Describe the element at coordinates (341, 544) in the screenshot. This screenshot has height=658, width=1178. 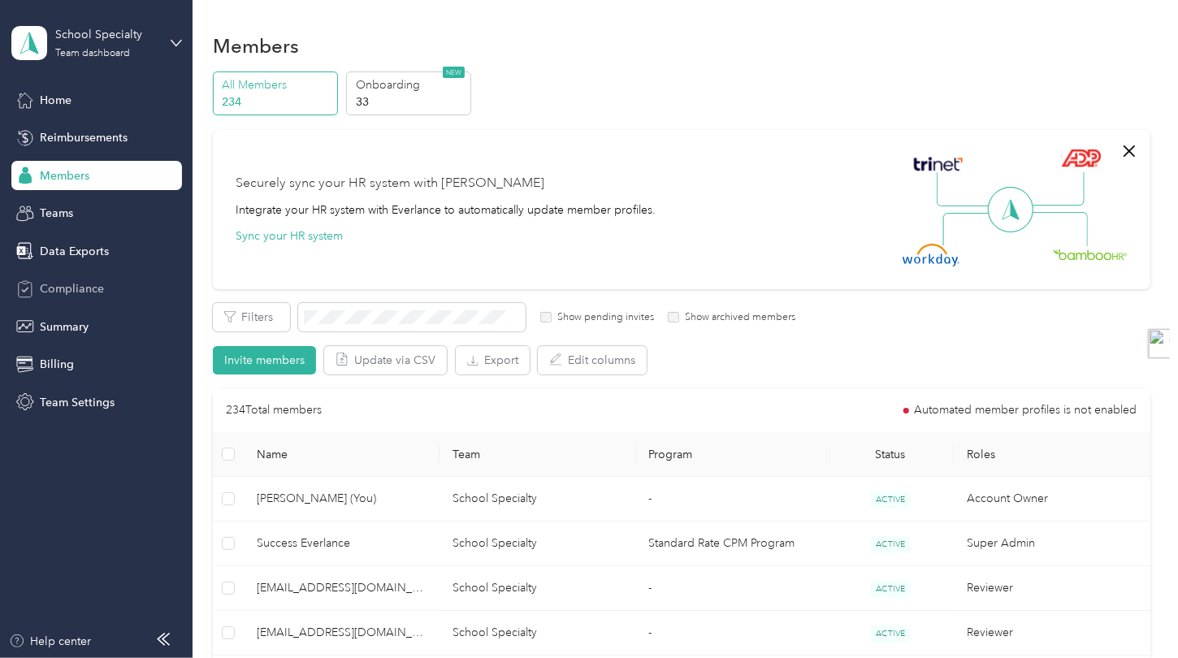
I see `span: Success Everlance` at that location.